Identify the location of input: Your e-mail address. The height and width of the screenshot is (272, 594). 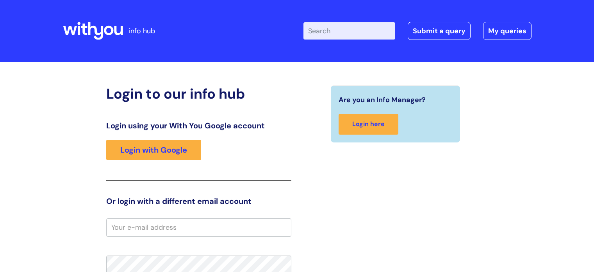
(199, 227).